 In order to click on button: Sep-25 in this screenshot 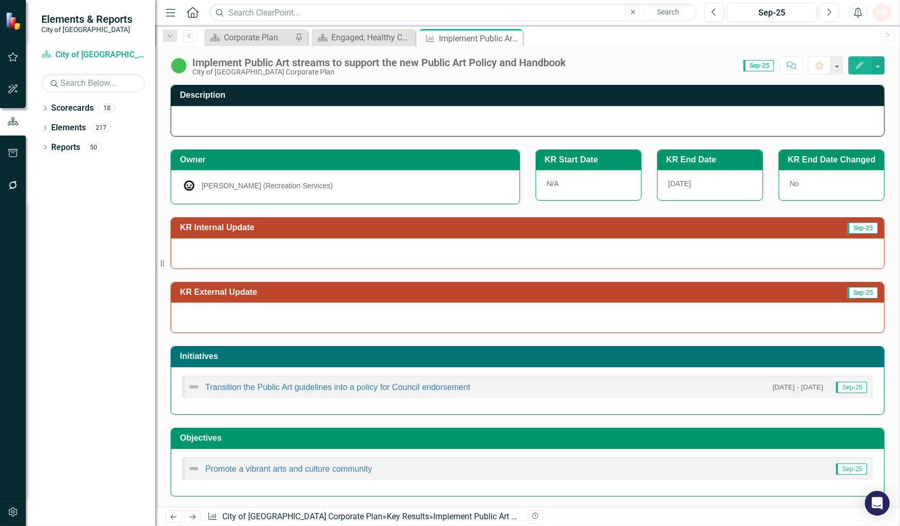, I will do `click(772, 12)`.